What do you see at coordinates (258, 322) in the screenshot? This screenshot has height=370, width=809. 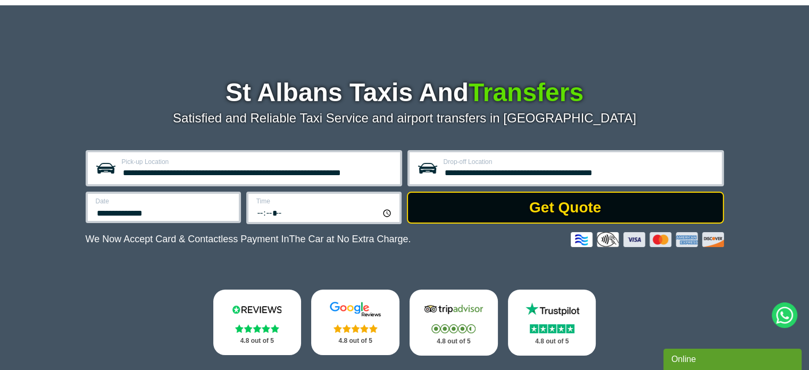 I see `a: Reviews.io Stars 4.8 out of 5` at bounding box center [258, 322].